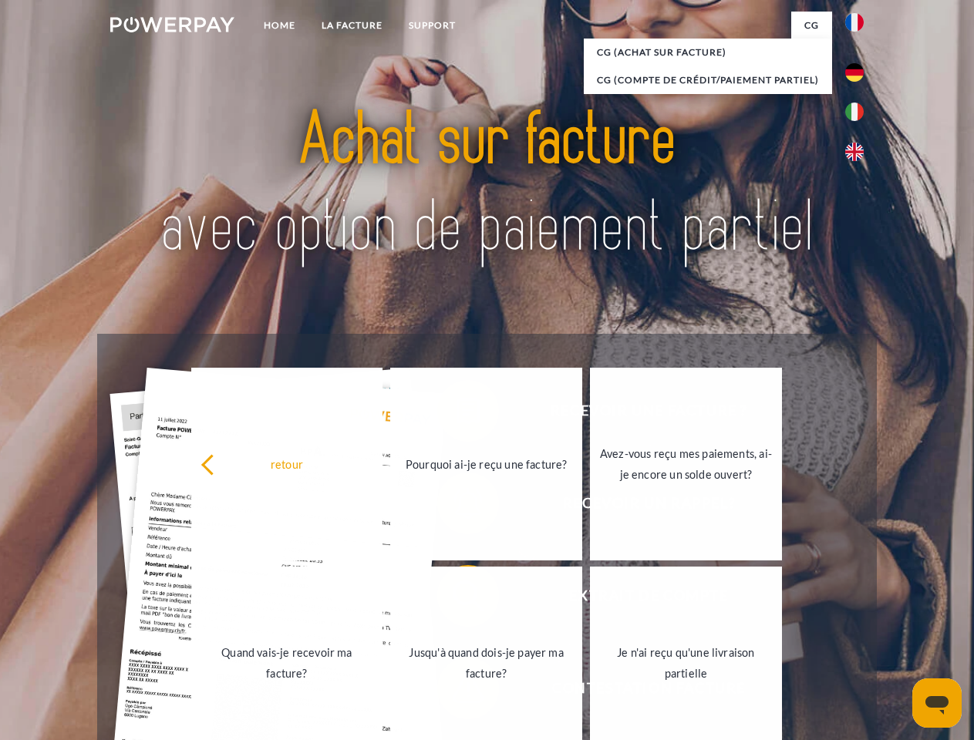  What do you see at coordinates (352, 25) in the screenshot?
I see `a: LA FACTURE` at bounding box center [352, 25].